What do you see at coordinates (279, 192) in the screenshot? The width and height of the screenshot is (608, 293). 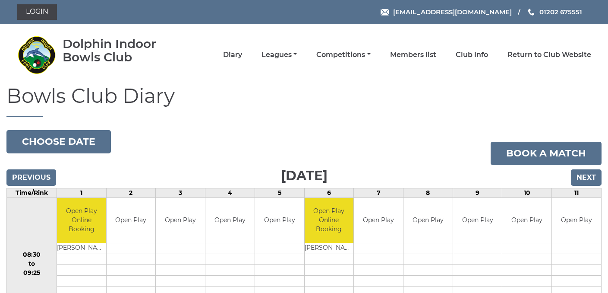 I see `td: 5` at bounding box center [279, 192].